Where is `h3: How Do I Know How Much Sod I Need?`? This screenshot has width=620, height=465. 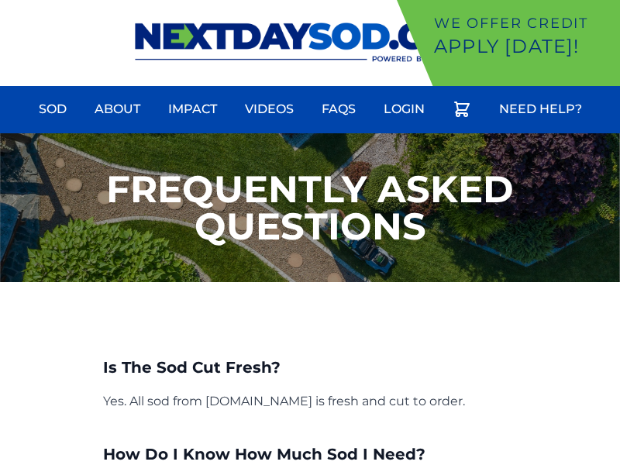 h3: How Do I Know How Much Sod I Need? is located at coordinates (309, 445).